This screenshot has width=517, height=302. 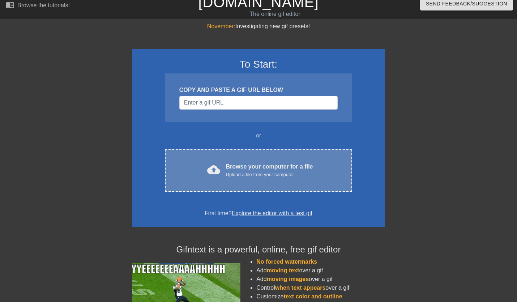 I want to click on div: Browse your computer for a file, so click(x=269, y=170).